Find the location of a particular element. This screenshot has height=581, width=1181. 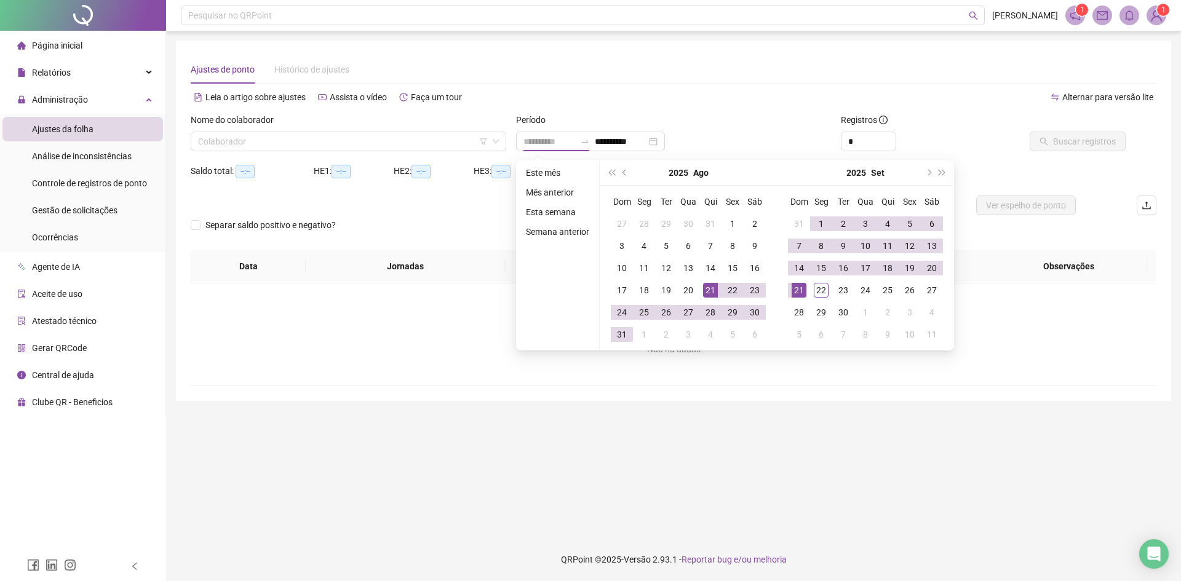

td: 2025-08-03 is located at coordinates (622, 246).